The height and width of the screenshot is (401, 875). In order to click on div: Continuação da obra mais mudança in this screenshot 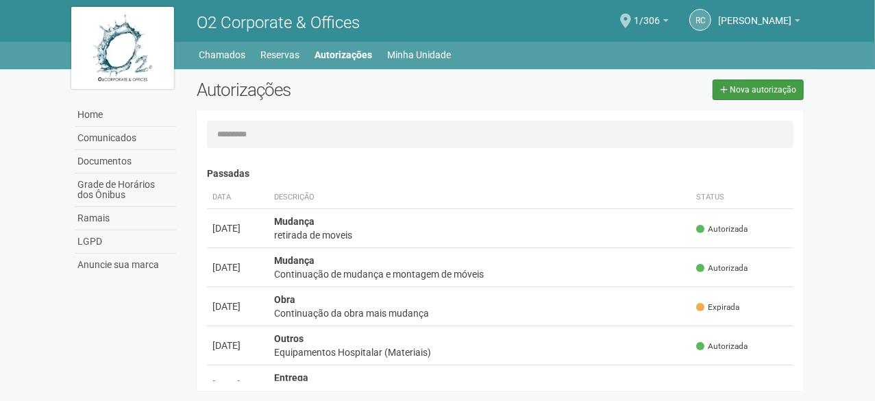, I will do `click(479, 313)`.